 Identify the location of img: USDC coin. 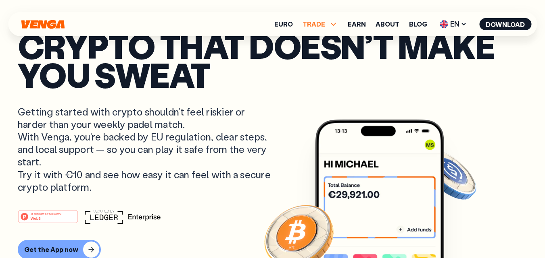
(449, 175).